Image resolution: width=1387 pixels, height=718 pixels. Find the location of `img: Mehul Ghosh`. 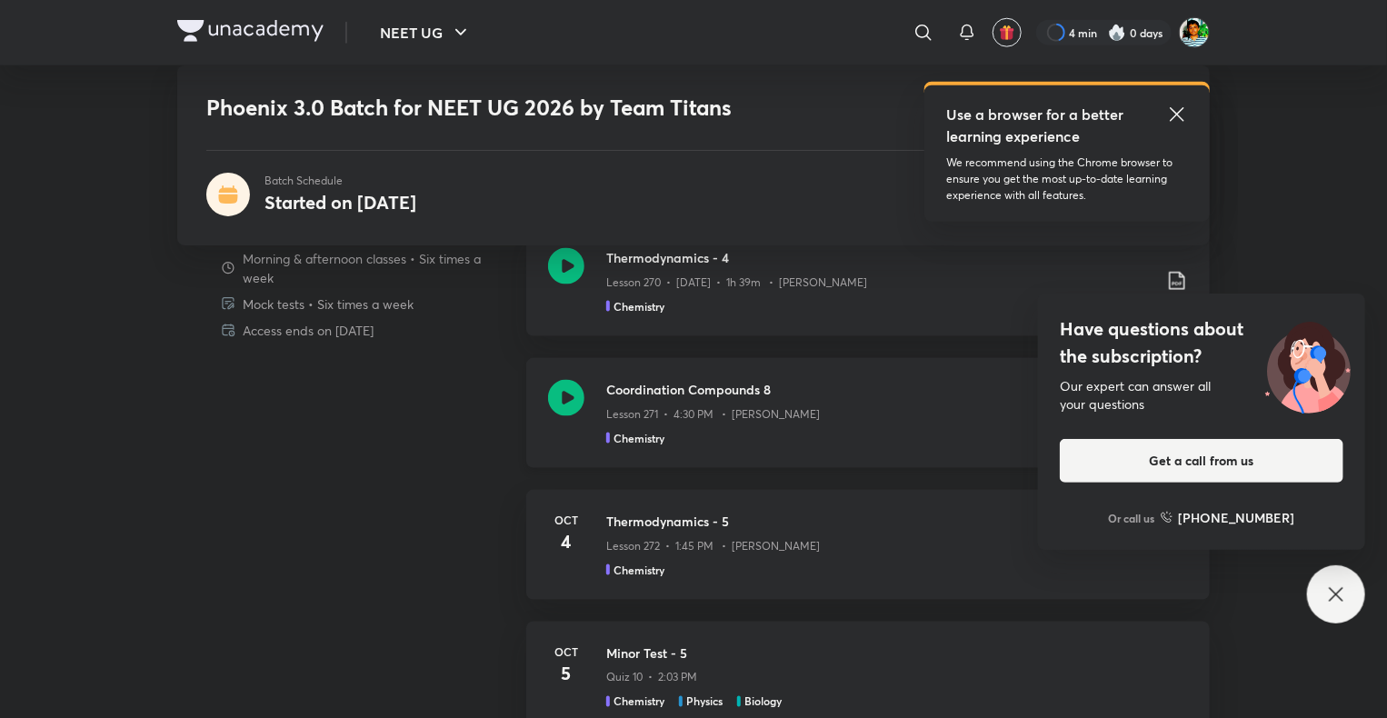

img: Mehul Ghosh is located at coordinates (1194, 33).